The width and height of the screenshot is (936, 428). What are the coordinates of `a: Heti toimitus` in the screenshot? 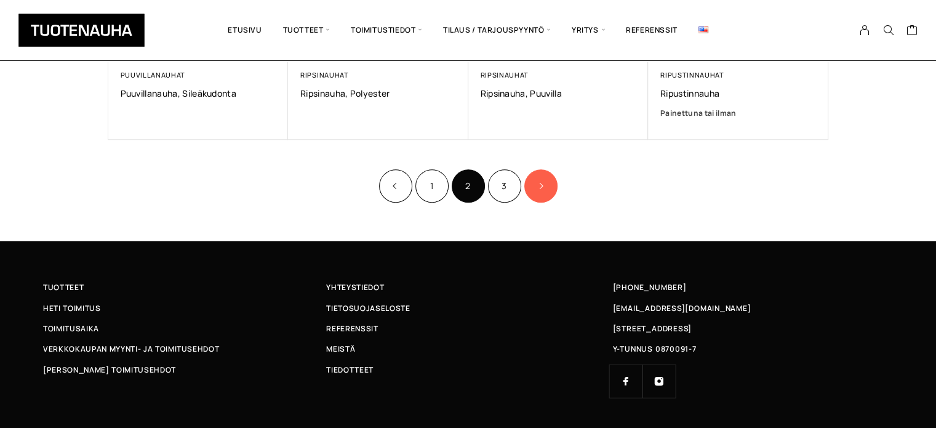 It's located at (185, 308).